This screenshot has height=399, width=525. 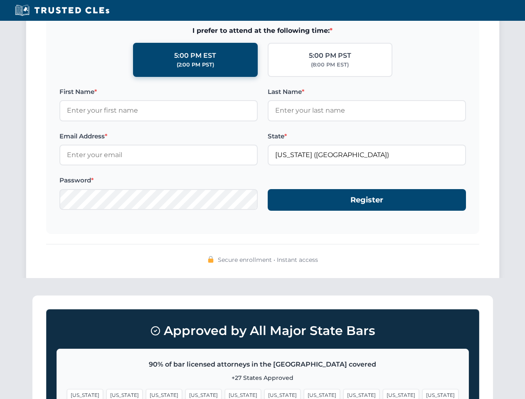 What do you see at coordinates (195, 56) in the screenshot?
I see `div: 5:00 PM EST` at bounding box center [195, 56].